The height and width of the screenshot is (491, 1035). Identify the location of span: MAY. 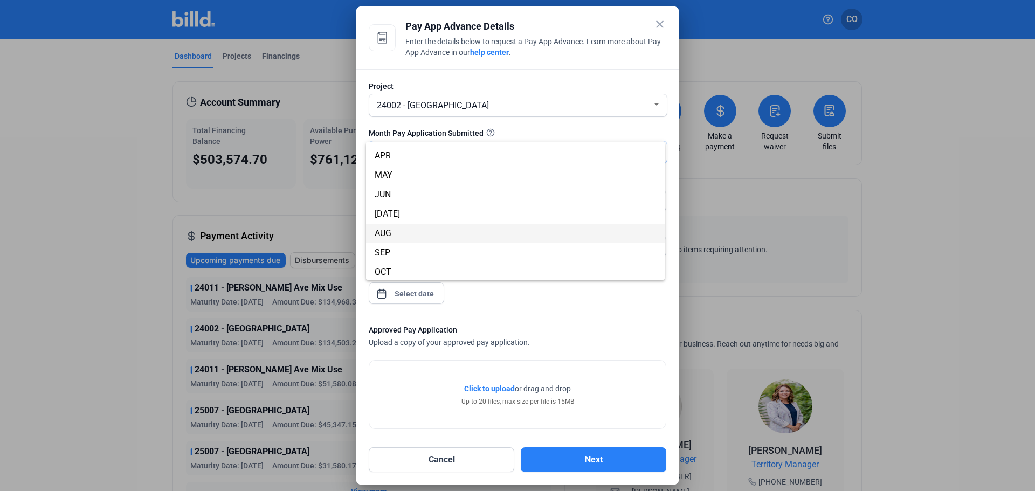
(383, 175).